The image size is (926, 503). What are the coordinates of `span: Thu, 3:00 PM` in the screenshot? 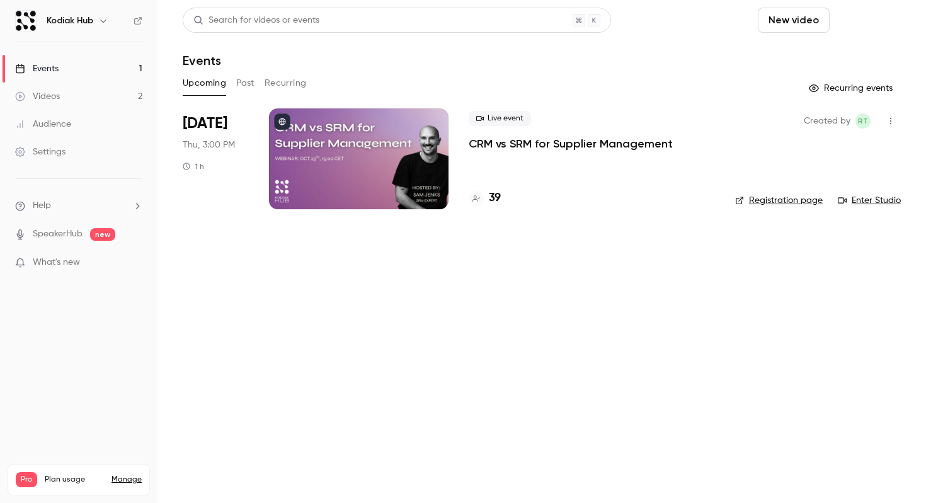 It's located at (209, 145).